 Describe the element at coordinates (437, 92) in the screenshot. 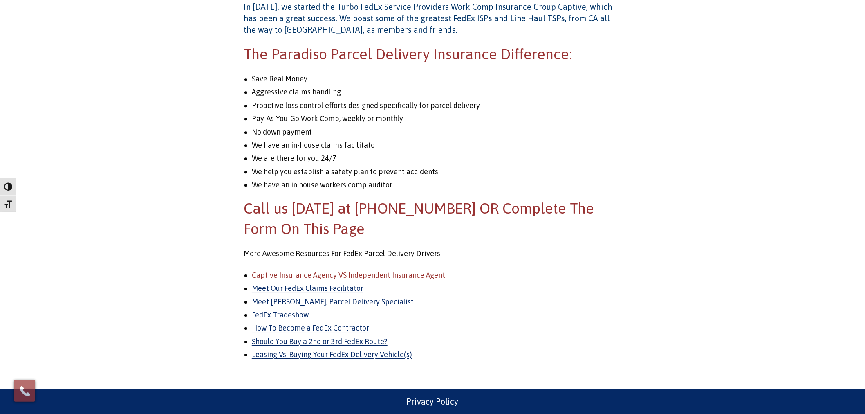

I see `li: Aggressive claims handling` at that location.